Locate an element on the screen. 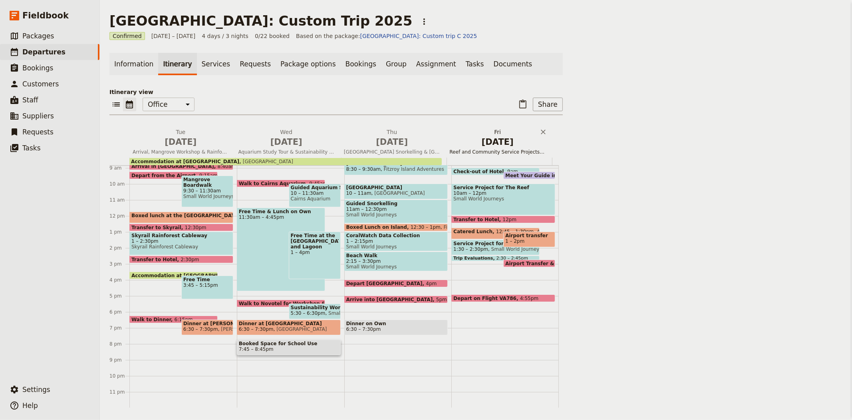 Image resolution: width=852 pixels, height=420 pixels. span: 0/22 booked is located at coordinates (272, 36).